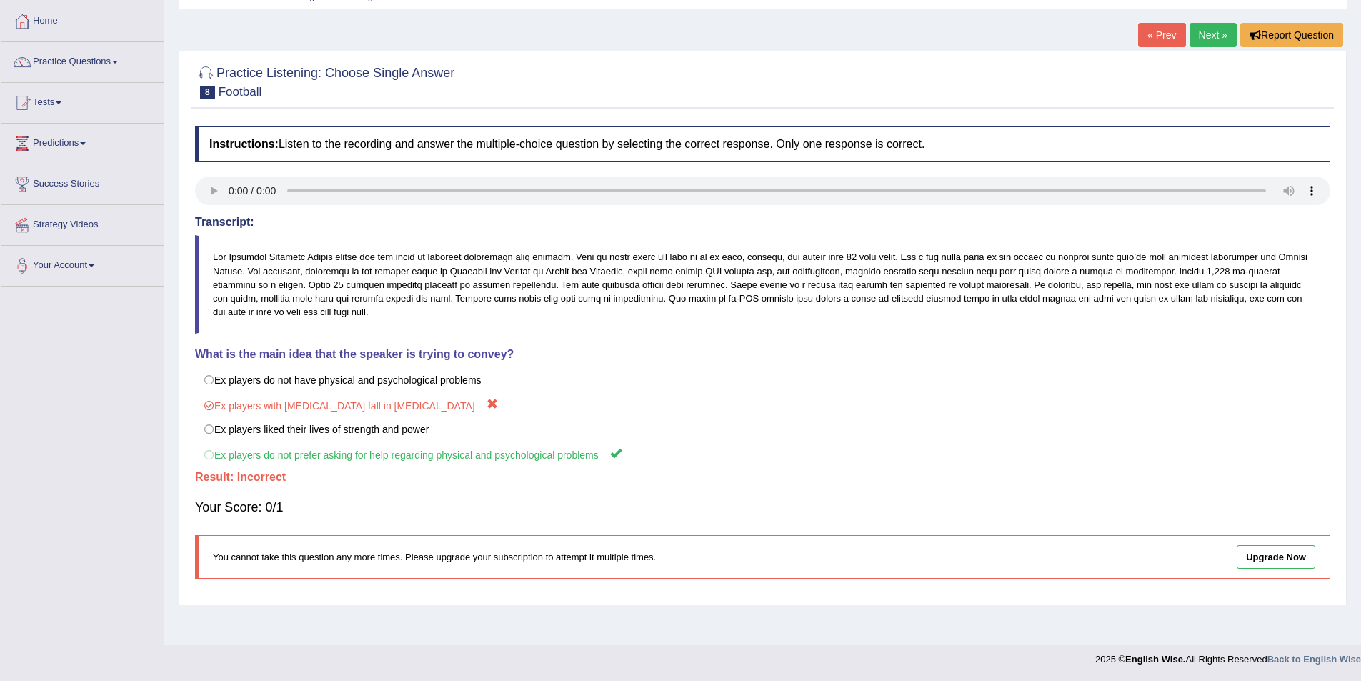  Describe the element at coordinates (324, 81) in the screenshot. I see `h2: Practice Listening: Choose Single Answer` at that location.